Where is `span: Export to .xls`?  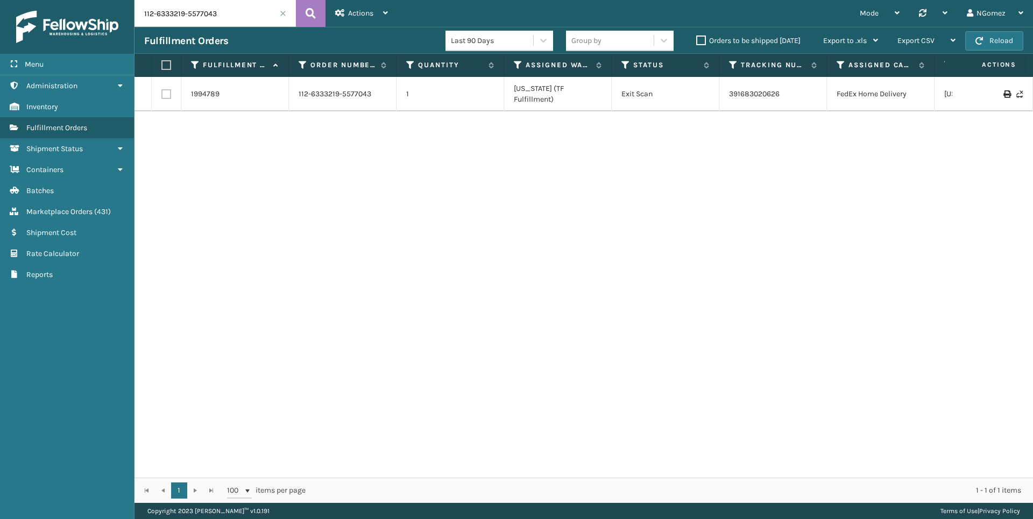 span: Export to .xls is located at coordinates (845, 40).